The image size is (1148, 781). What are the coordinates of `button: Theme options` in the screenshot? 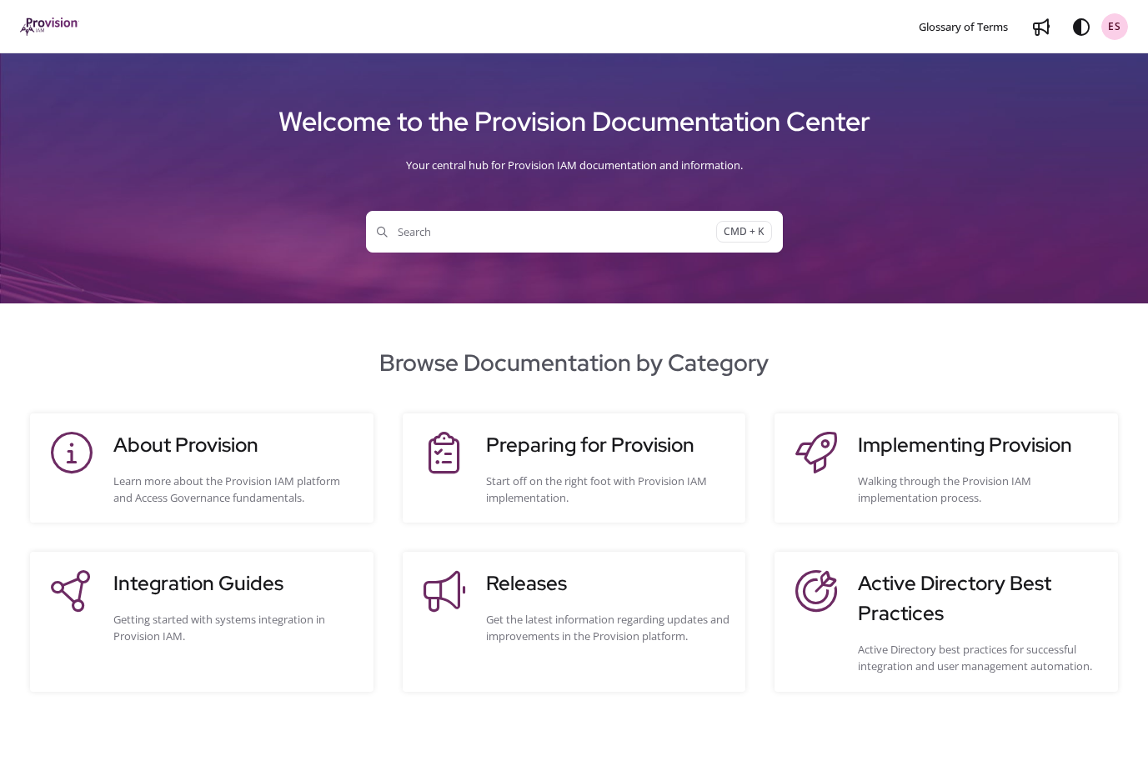 It's located at (1081, 27).